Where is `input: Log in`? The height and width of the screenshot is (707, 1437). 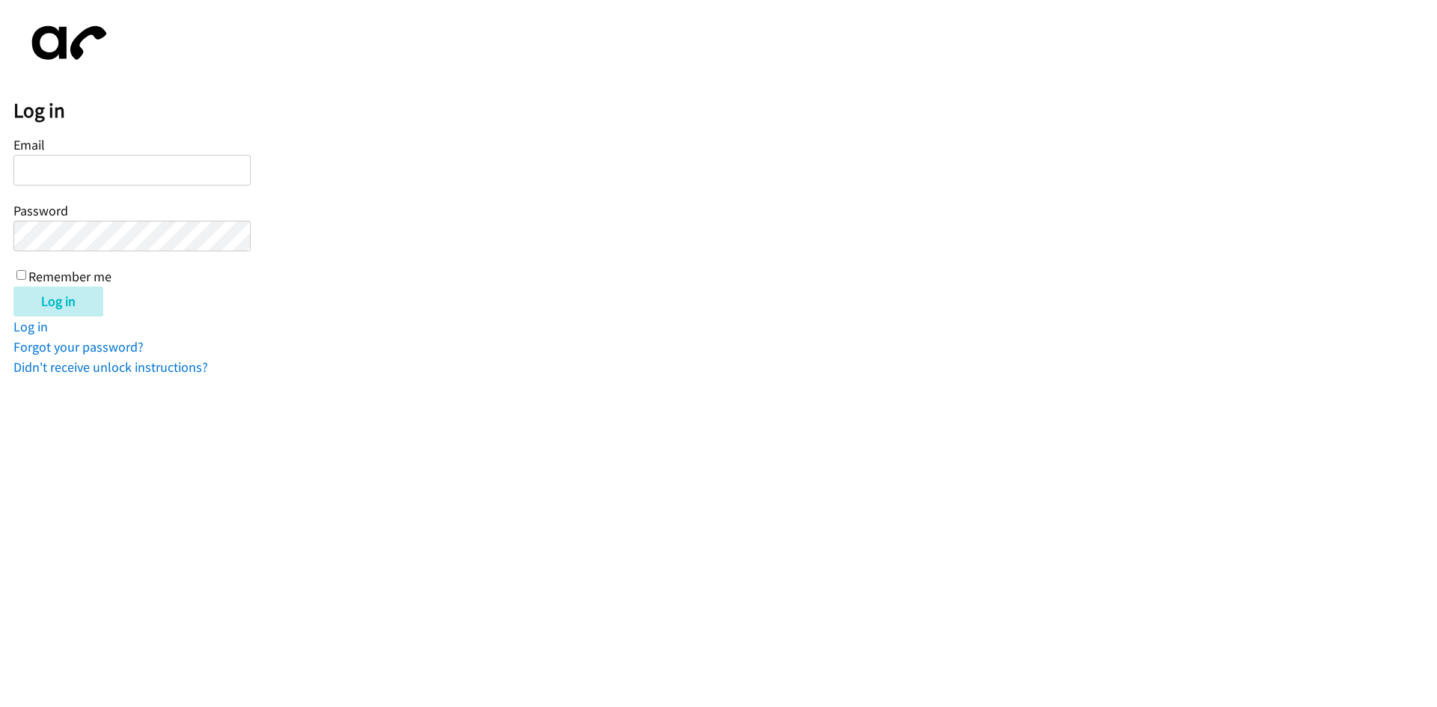
input: Log in is located at coordinates (58, 302).